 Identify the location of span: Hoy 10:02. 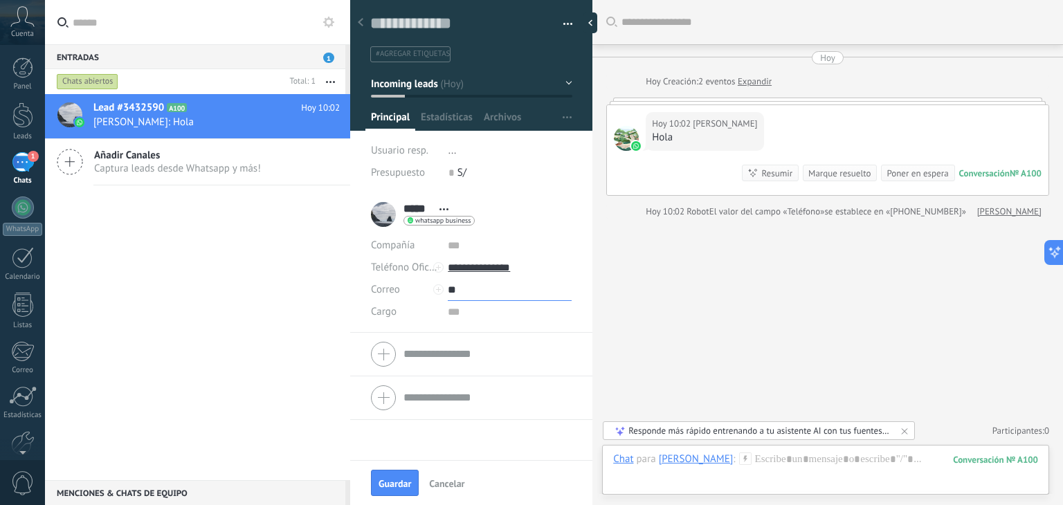
(321, 108).